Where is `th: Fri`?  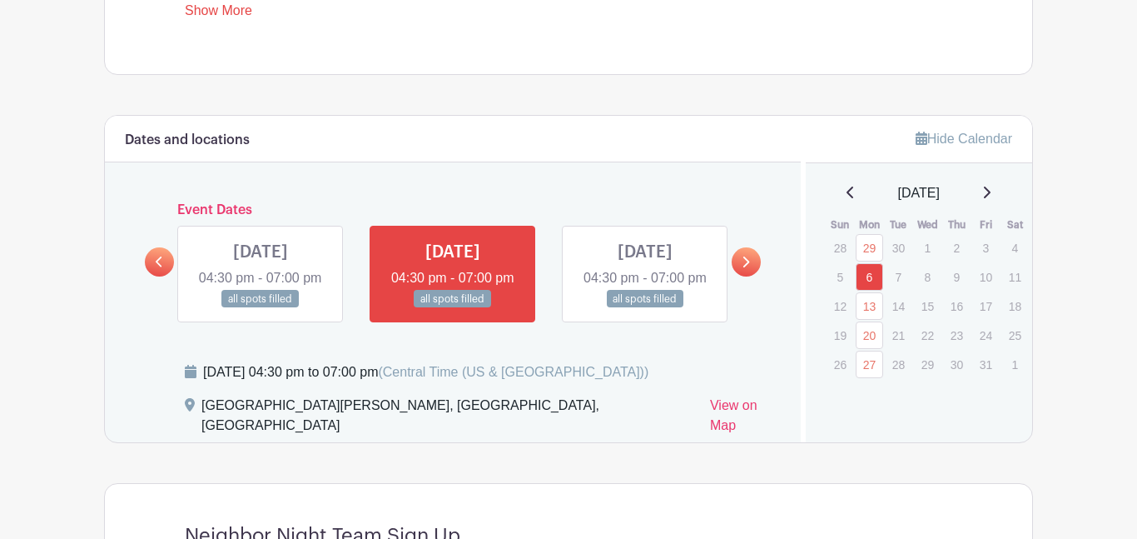 th: Fri is located at coordinates (986, 225).